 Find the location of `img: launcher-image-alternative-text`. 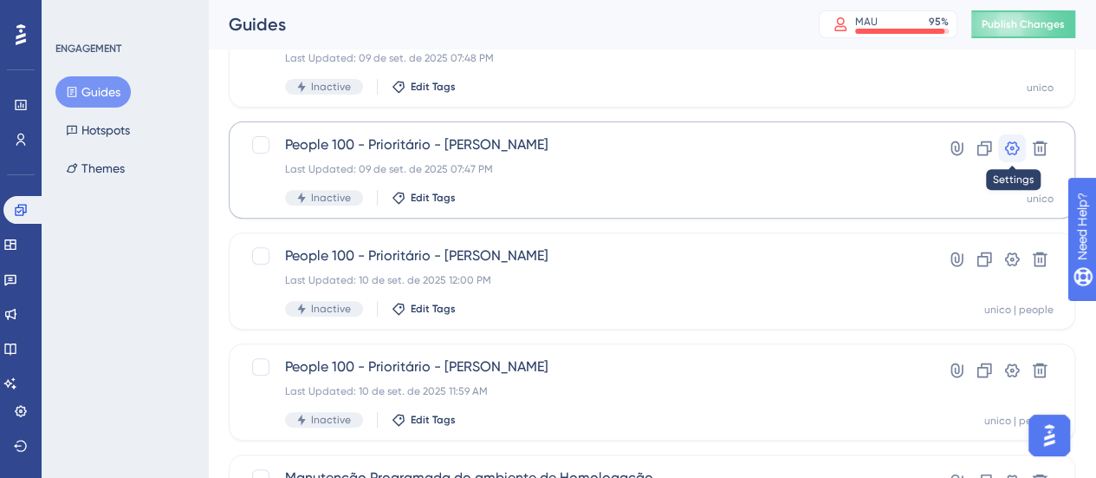

img: launcher-image-alternative-text is located at coordinates (26, 26).